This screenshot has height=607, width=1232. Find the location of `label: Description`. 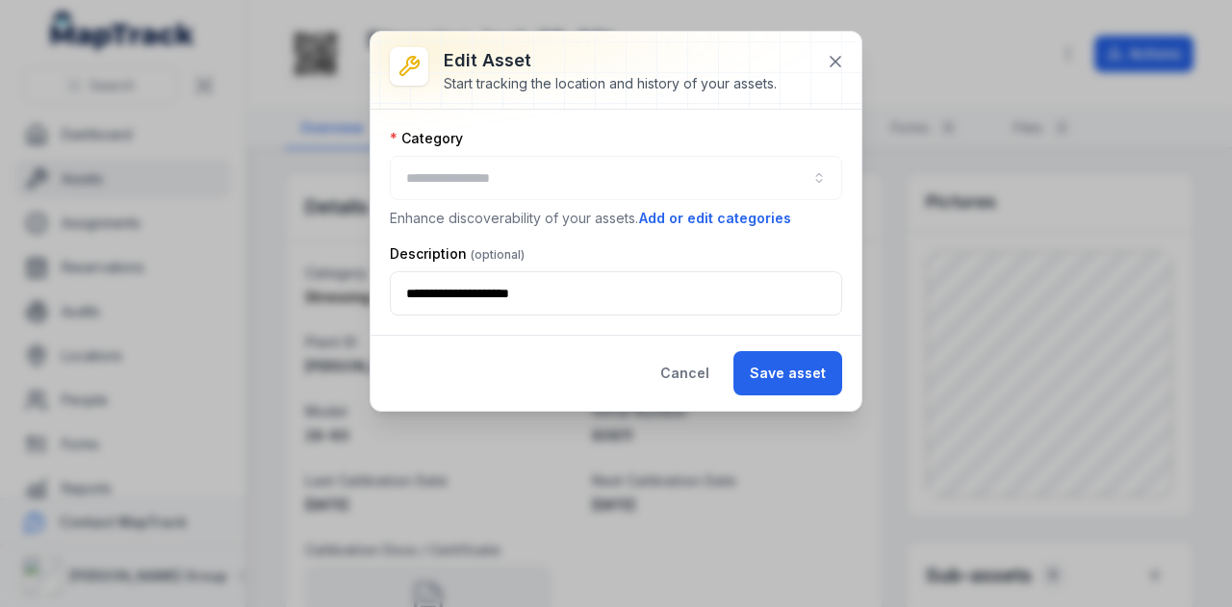

label: Description is located at coordinates (457, 254).